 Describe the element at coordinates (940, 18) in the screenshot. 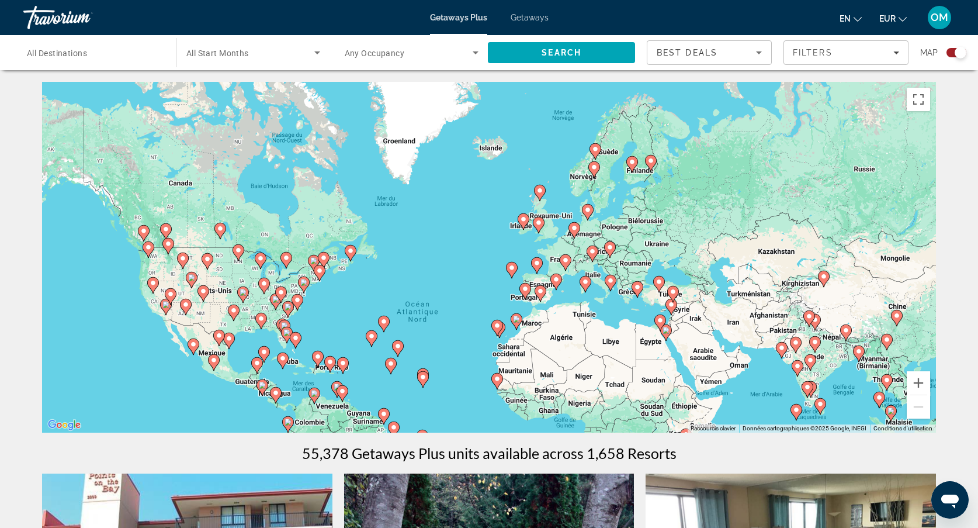

I see `span: OM` at that location.